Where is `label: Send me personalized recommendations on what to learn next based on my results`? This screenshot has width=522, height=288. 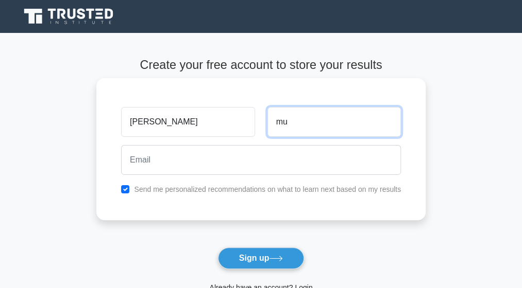 label: Send me personalized recommendations on what to learn next based on my results is located at coordinates (267, 190).